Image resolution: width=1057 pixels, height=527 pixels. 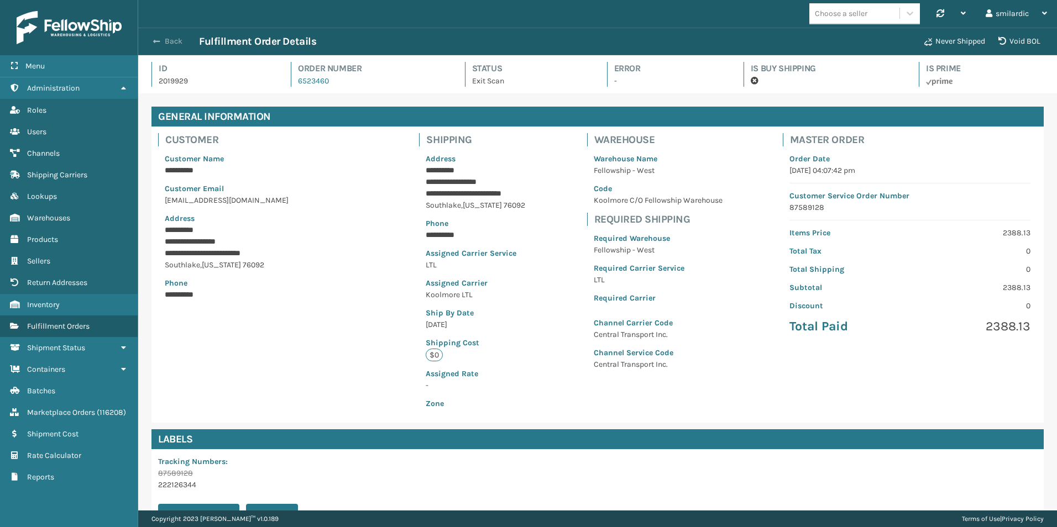 I want to click on h4: General Information, so click(x=598, y=117).